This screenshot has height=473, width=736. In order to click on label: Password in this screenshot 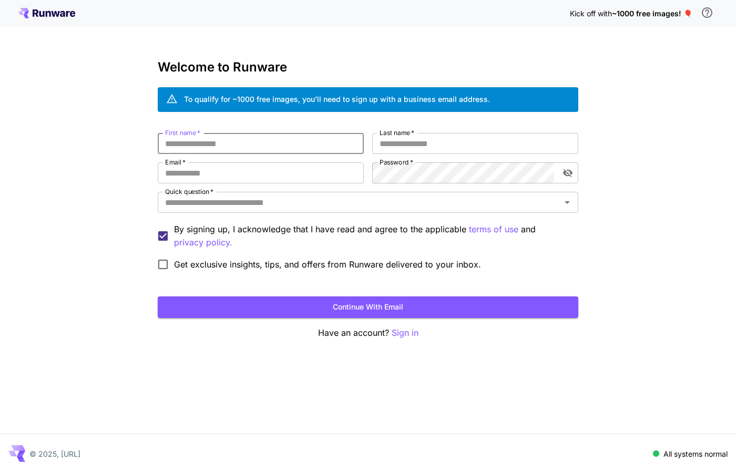, I will do `click(397, 162)`.